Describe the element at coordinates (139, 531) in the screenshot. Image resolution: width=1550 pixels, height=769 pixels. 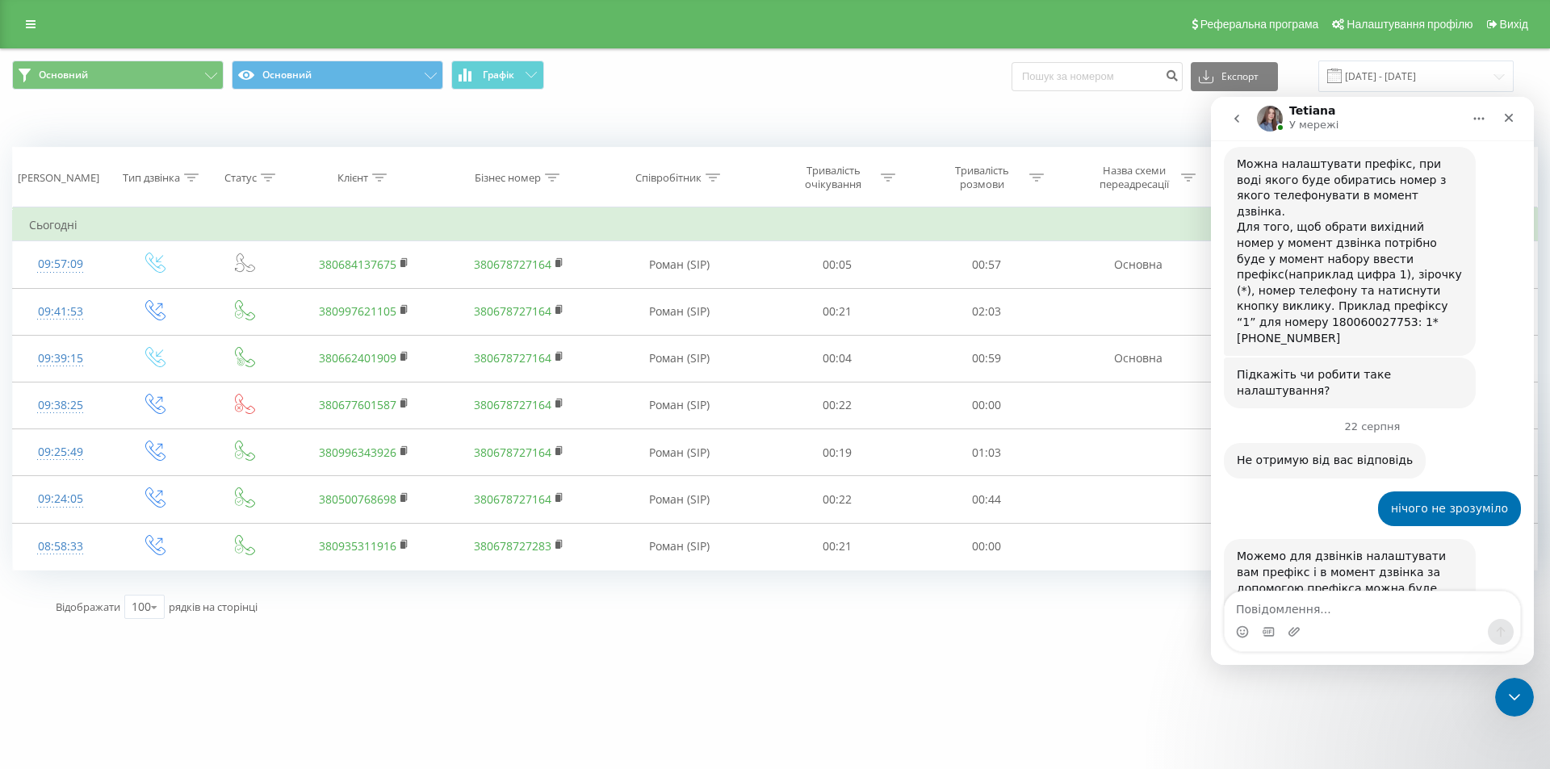
I see `div: Можемо для дзвінків налаштувати вам префікс і в момент дзвінка за допомогою префікса можна буде о...` at that location.